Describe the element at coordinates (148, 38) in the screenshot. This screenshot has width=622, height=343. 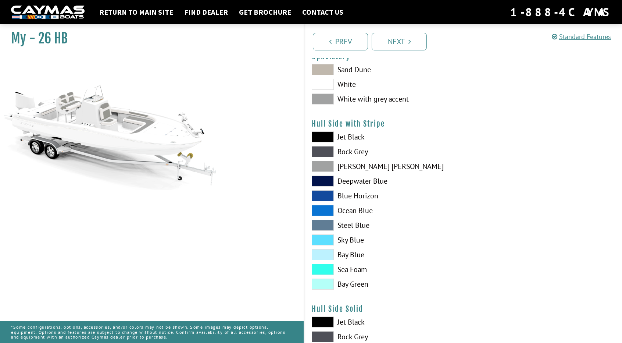
I see `h1: My - 26 HB` at that location.